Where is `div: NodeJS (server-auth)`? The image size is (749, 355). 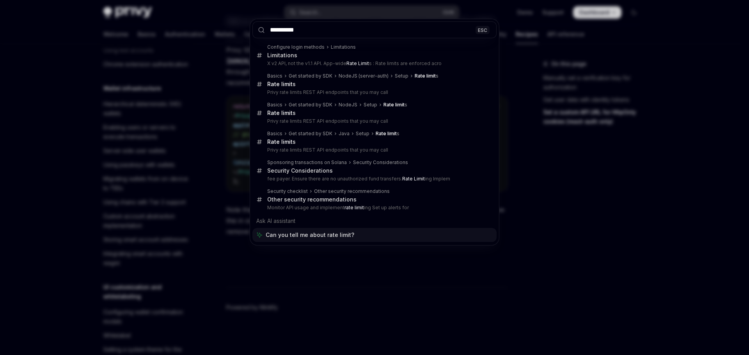
div: NodeJS (server-auth) is located at coordinates (363, 76).